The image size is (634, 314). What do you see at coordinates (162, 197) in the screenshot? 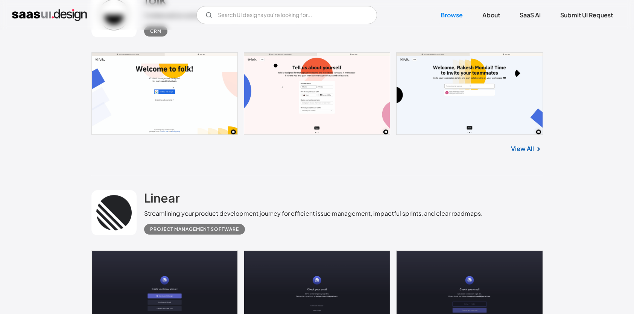
I see `h2: Linear` at bounding box center [162, 197].